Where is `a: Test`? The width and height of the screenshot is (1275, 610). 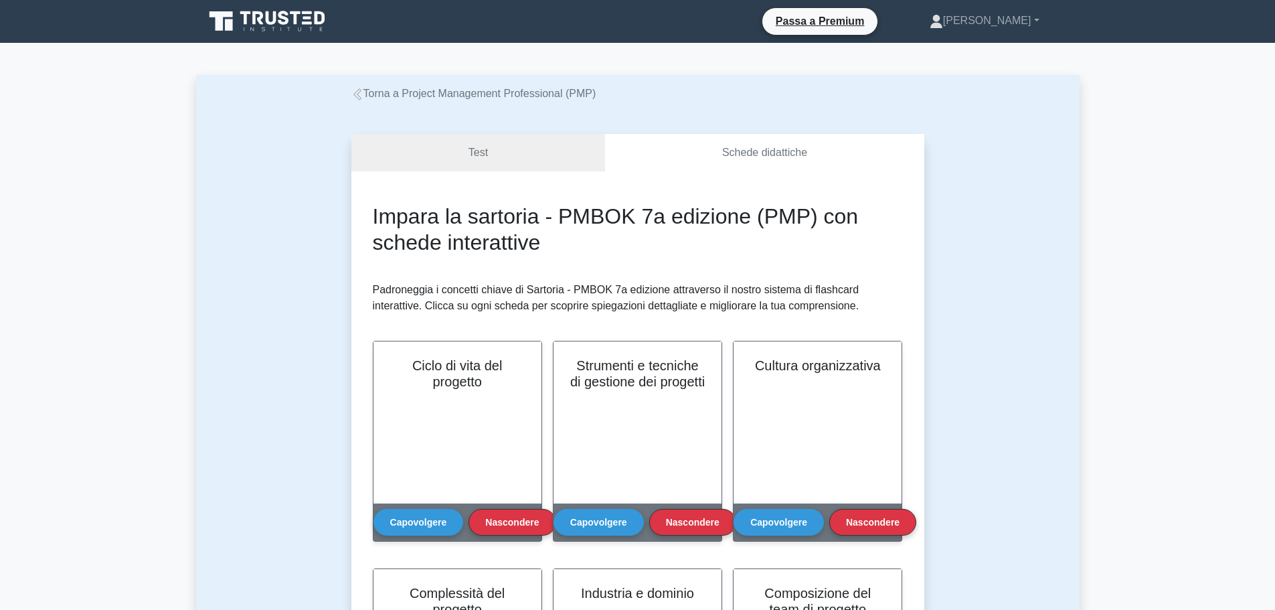 a: Test is located at coordinates (478, 153).